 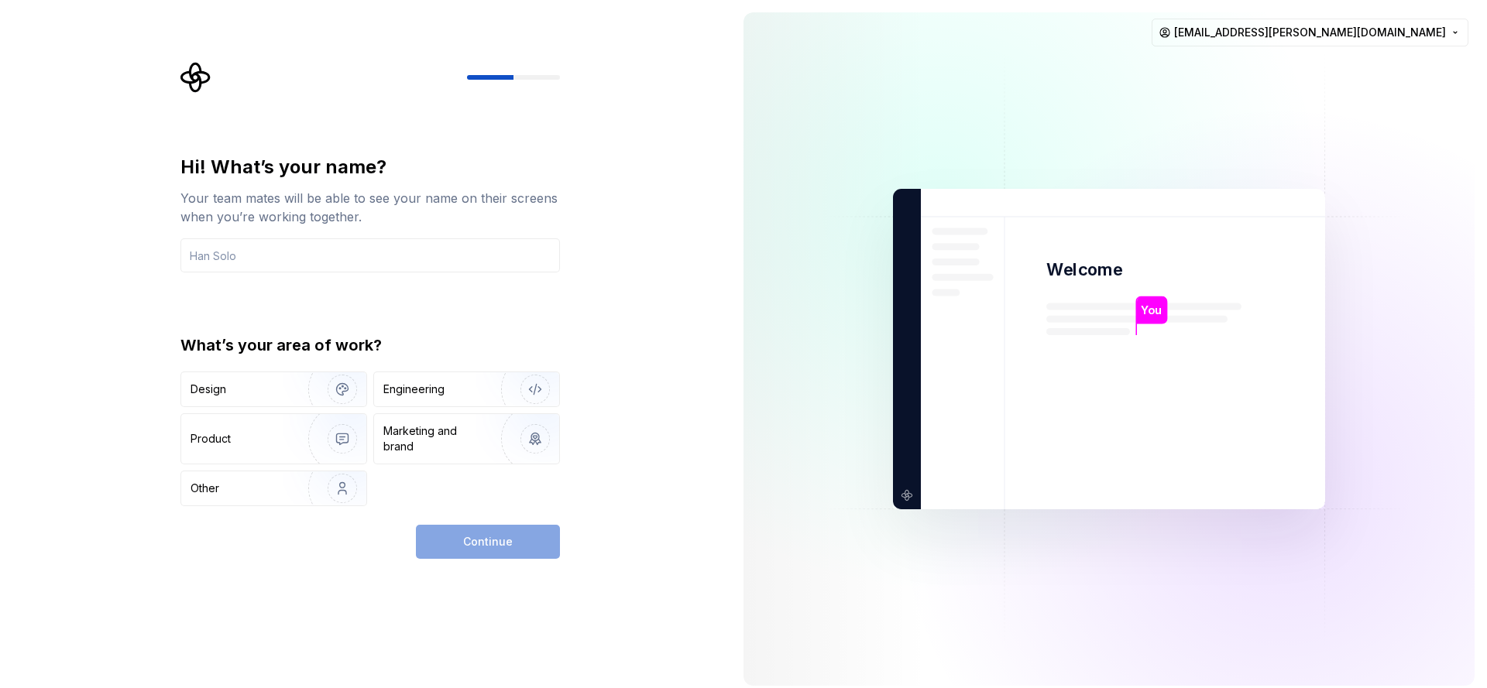 I want to click on svg: Supernova Logo, so click(x=196, y=77).